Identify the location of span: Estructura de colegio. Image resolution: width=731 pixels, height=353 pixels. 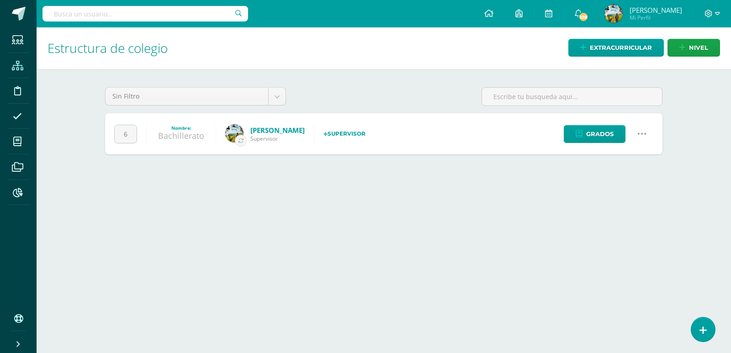
(107, 48).